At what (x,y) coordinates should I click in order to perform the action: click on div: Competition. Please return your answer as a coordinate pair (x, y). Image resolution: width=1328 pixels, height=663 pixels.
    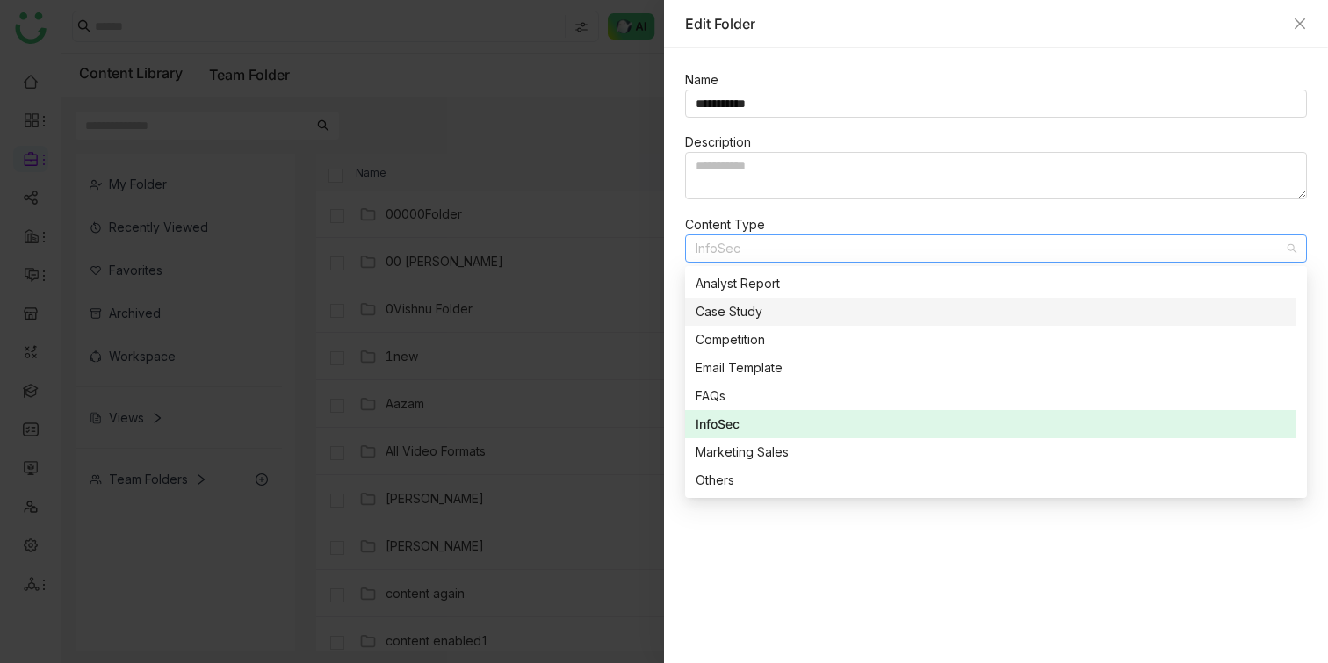
    Looking at the image, I should click on (991, 340).